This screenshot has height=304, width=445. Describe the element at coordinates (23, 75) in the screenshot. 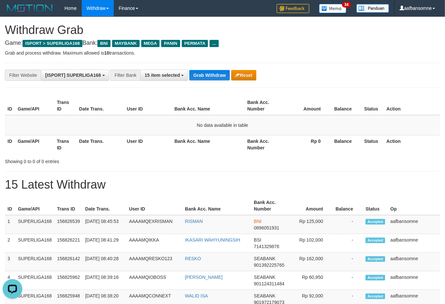

I see `div: Filter Website` at that location.